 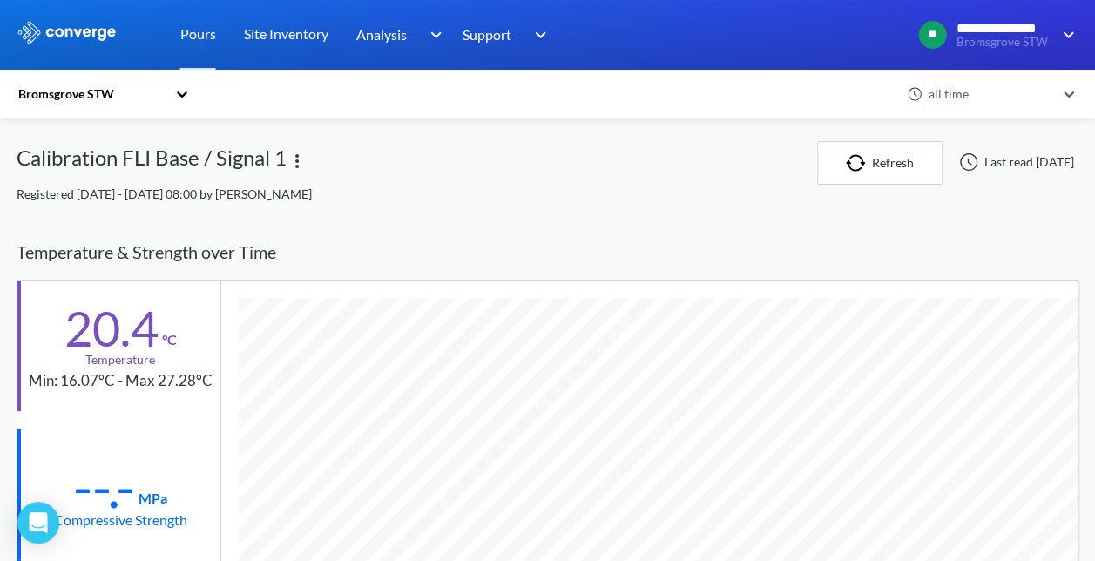 What do you see at coordinates (120, 360) in the screenshot?
I see `div: Temperature` at bounding box center [120, 360].